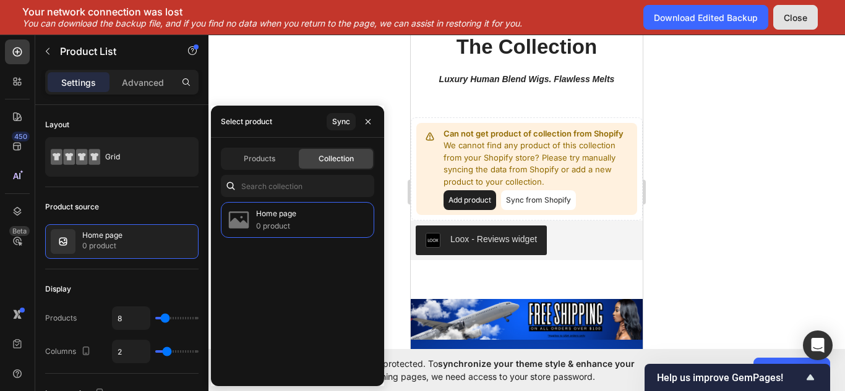 Image resolution: width=845 pixels, height=391 pixels. What do you see at coordinates (22, 206) in the screenshot?
I see `img: loox.png` at bounding box center [22, 206].